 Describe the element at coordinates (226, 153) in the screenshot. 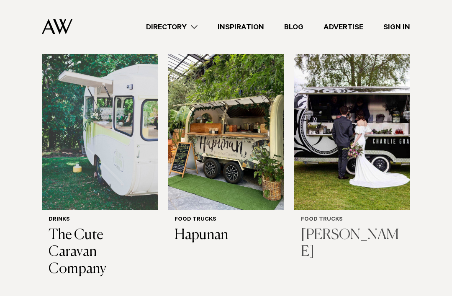

I see `a: Auckland Weddings Food Trucks | Hapunan Food Trucks Hapunan` at that location.